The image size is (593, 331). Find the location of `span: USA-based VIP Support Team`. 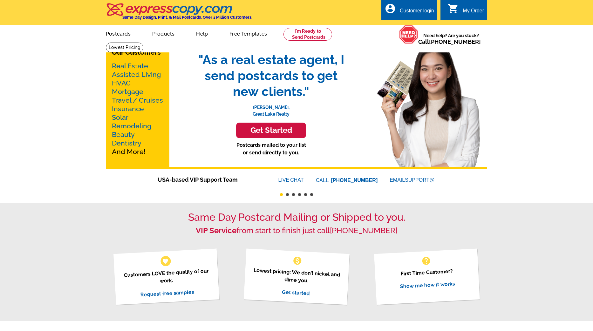

span: USA-based VIP Support Team is located at coordinates (208, 180).